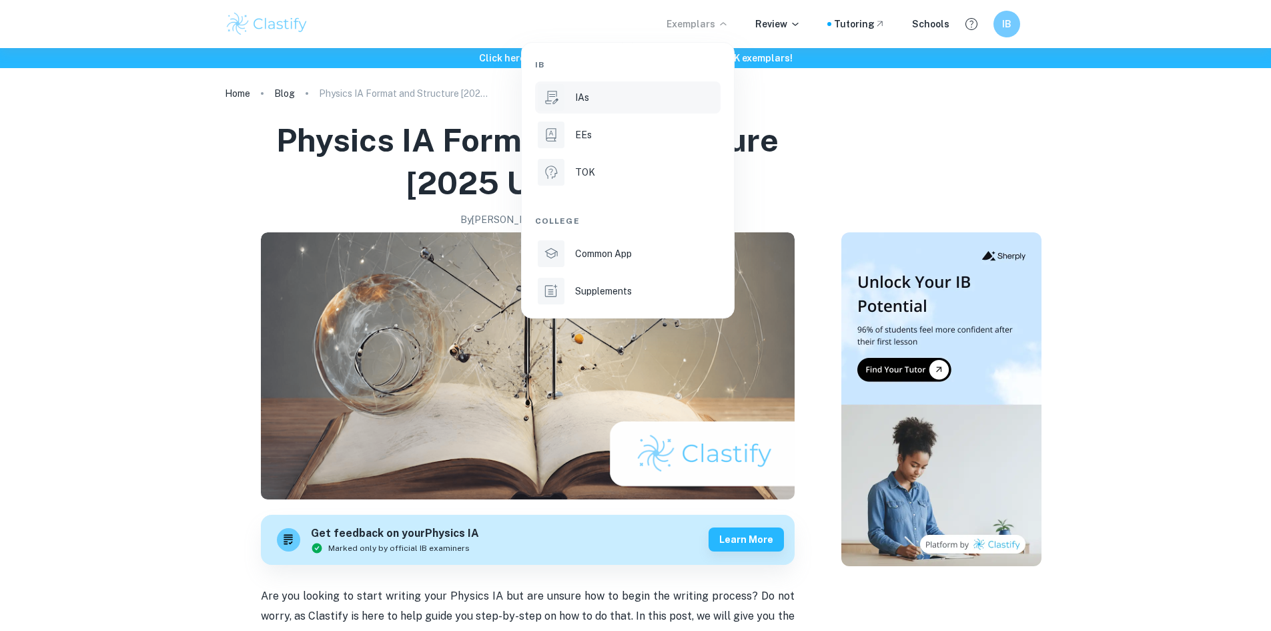 The image size is (1271, 631). I want to click on p: EEs, so click(583, 135).